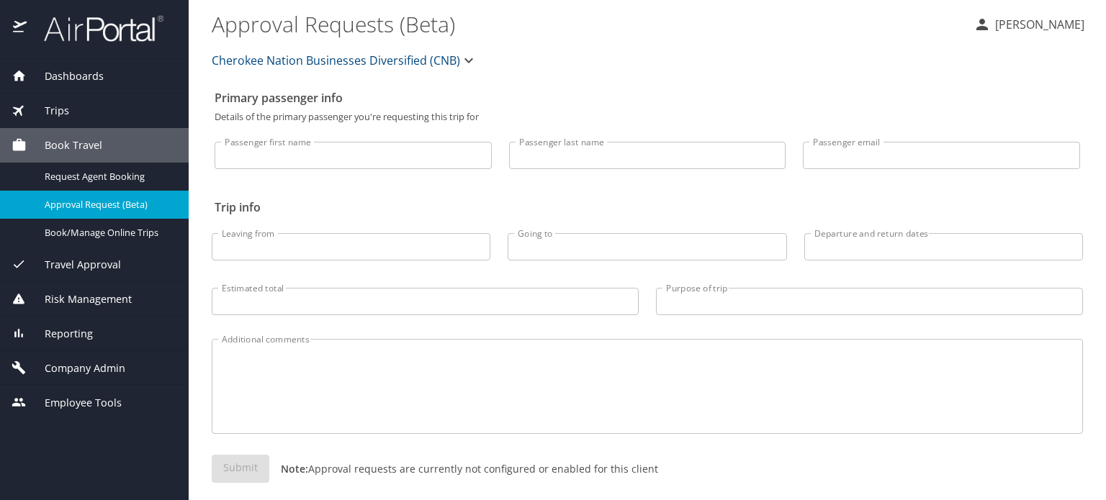  I want to click on span: Approval Request (Beta), so click(108, 204).